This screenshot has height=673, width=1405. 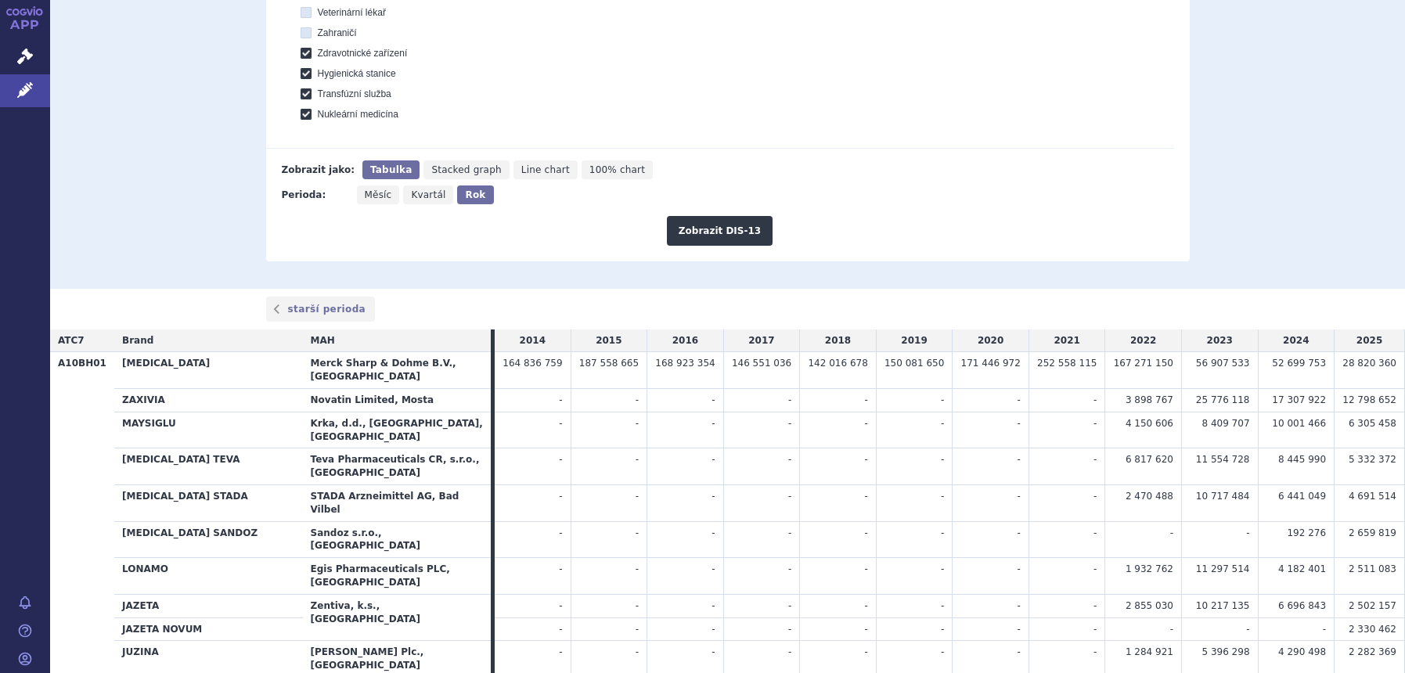 What do you see at coordinates (358, 114) in the screenshot?
I see `span: Nukleární medicína` at bounding box center [358, 114].